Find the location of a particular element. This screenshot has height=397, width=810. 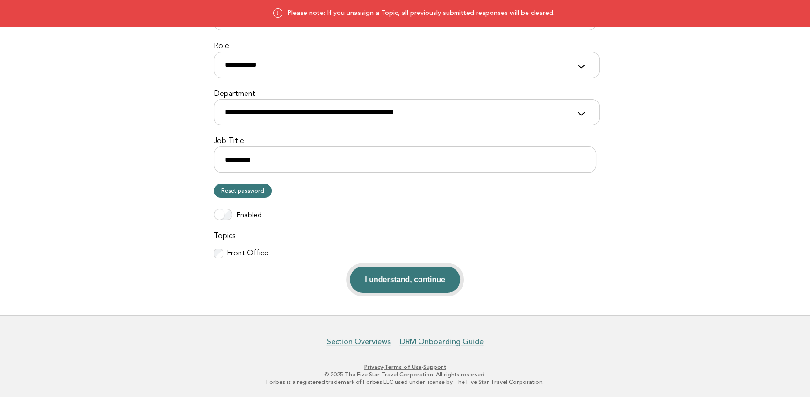

a: Section Overviews is located at coordinates (359, 342).